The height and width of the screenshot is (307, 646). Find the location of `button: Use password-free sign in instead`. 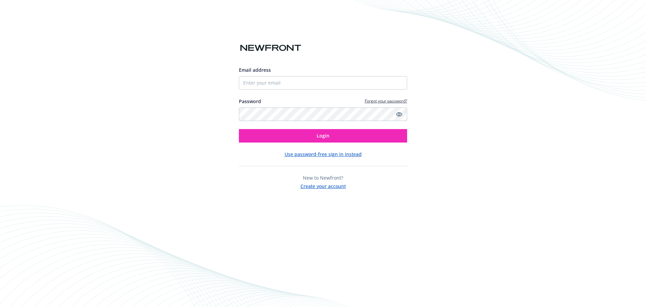

button: Use password-free sign in instead is located at coordinates (323, 154).